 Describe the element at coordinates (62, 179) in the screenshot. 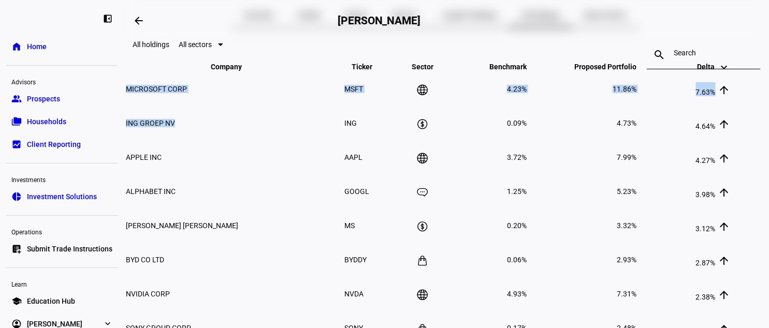

I see `div: Investments` at that location.